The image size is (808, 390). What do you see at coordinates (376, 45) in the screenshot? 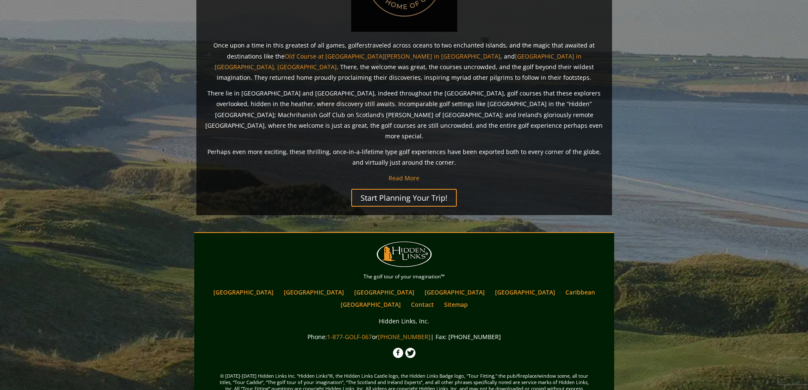
I see `mh: travel` at bounding box center [376, 45].